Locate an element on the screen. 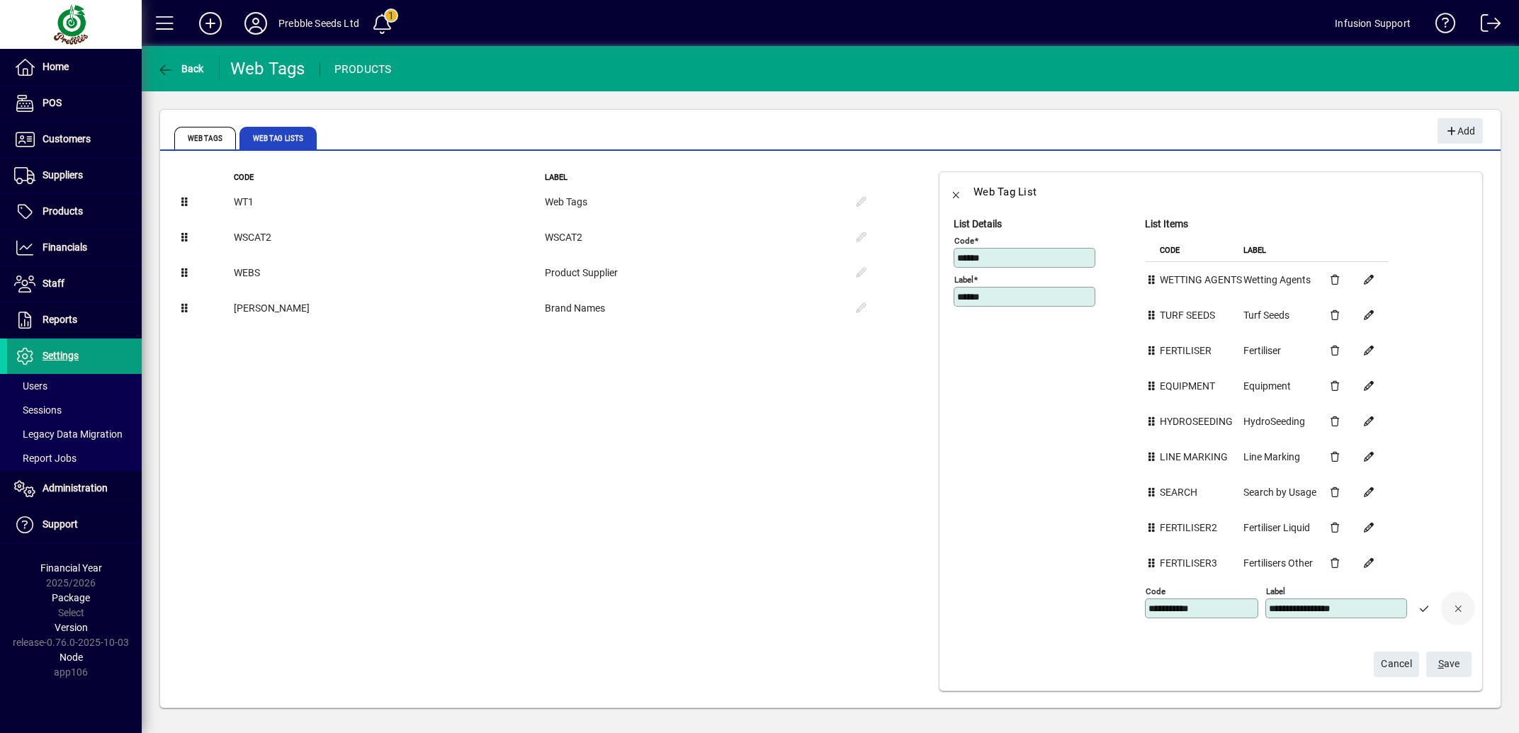 This screenshot has width=1519, height=733. span: Web Tag Lists is located at coordinates (278, 138).